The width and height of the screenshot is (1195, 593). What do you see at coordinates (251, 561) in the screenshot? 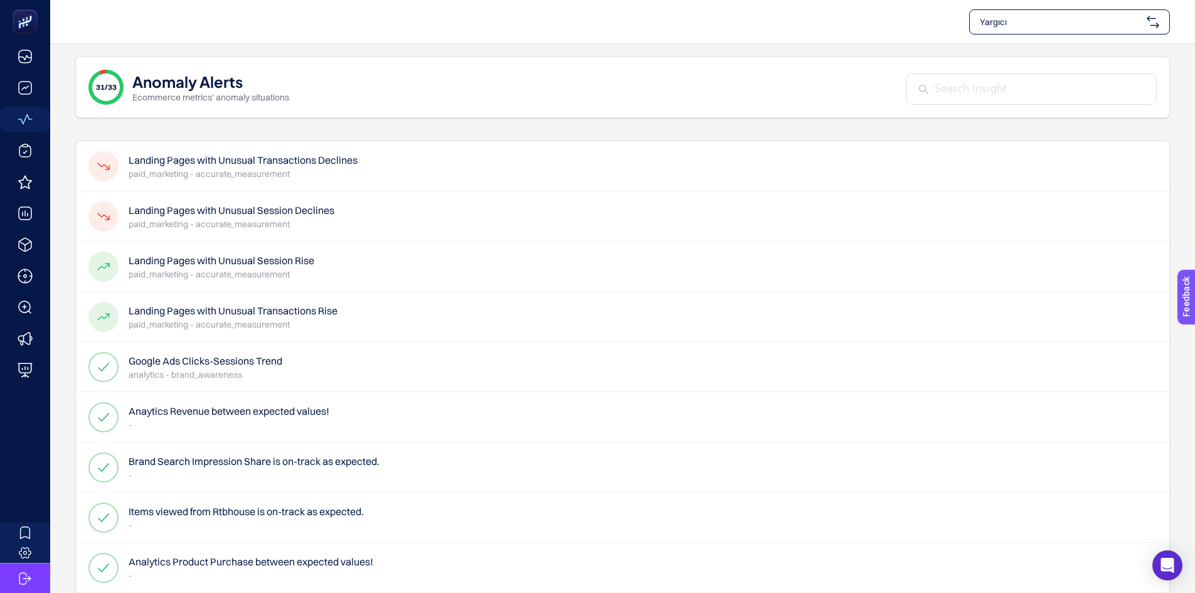
I see `h4: Analytics Product Purchase between expected values!` at bounding box center [251, 561].